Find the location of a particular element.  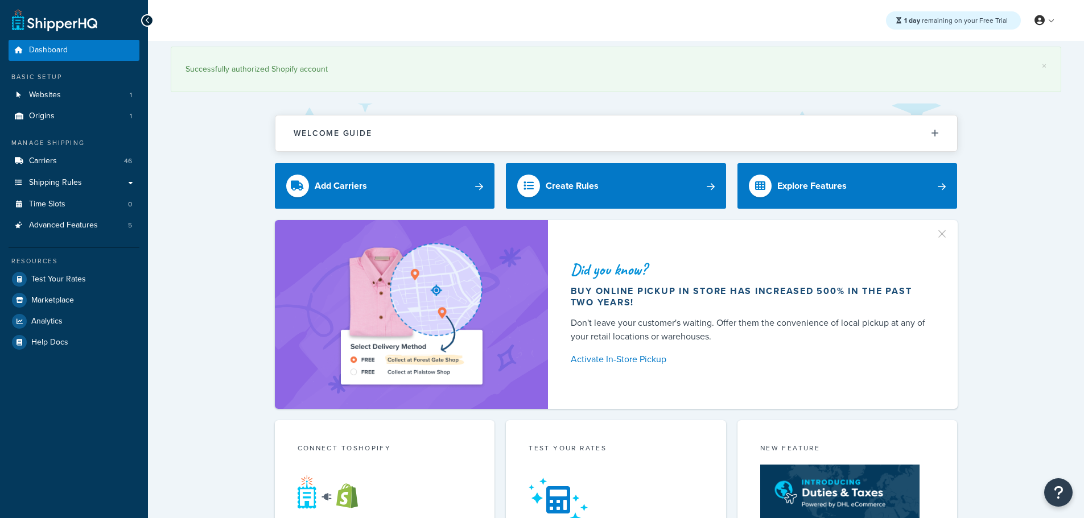

a: Create Rules is located at coordinates (616, 186).